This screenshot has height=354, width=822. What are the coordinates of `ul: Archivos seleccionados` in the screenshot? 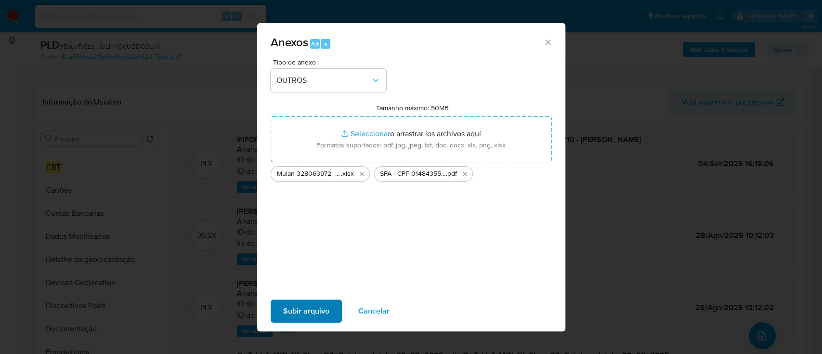 It's located at (411, 172).